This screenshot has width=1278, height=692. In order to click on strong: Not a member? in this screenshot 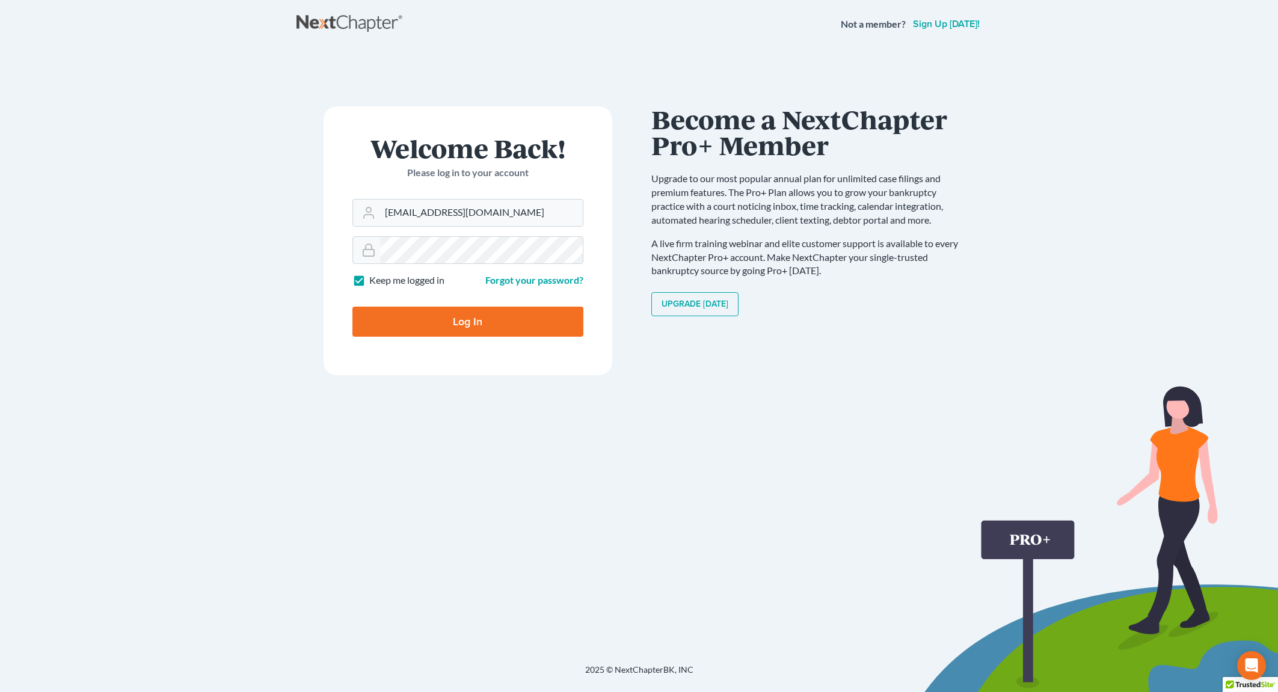, I will do `click(873, 24)`.